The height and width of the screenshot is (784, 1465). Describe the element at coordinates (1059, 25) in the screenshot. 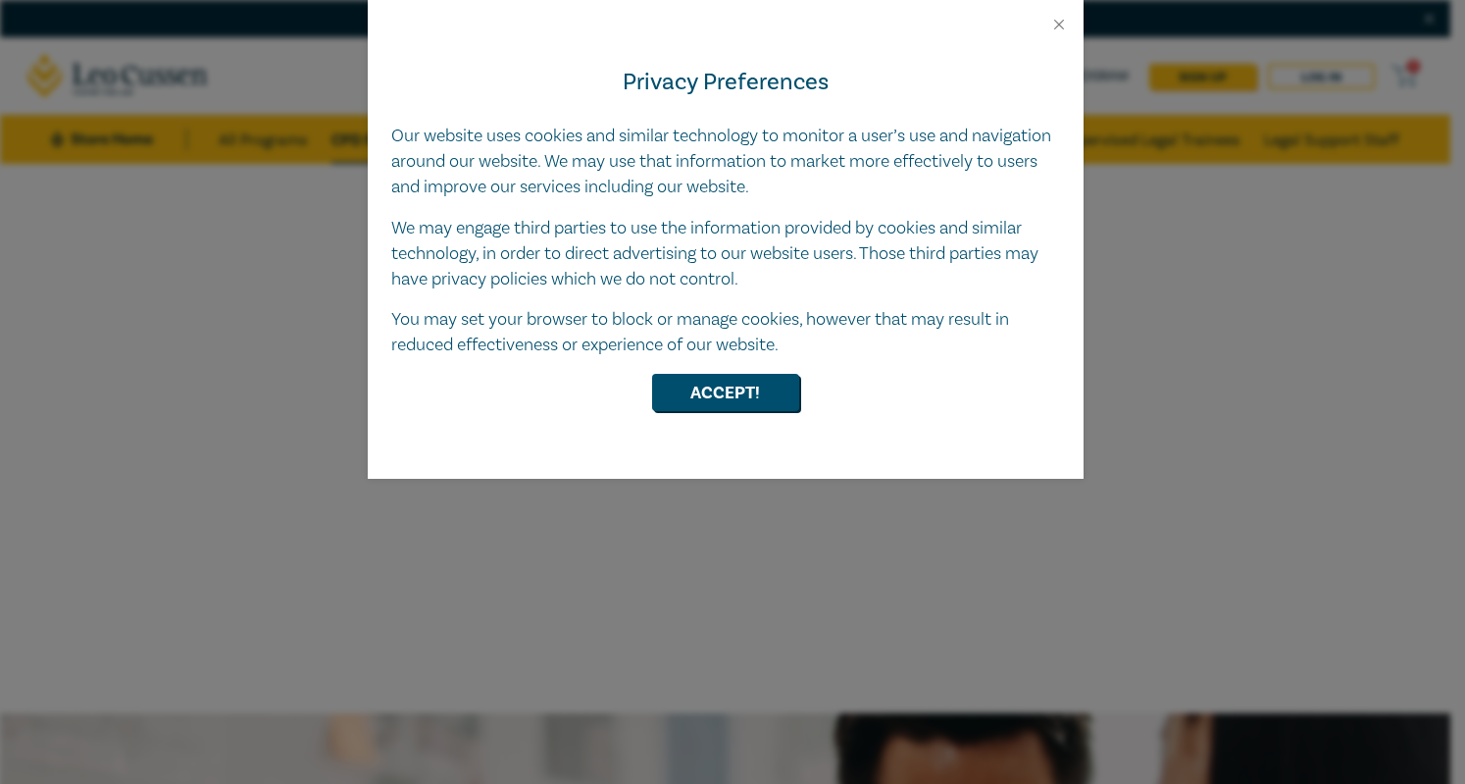

I see `button: Close` at that location.